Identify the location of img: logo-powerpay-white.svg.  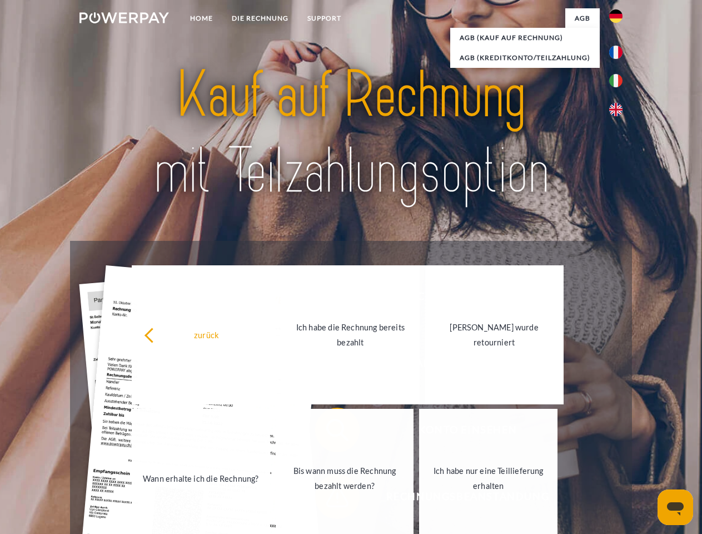
(124, 18).